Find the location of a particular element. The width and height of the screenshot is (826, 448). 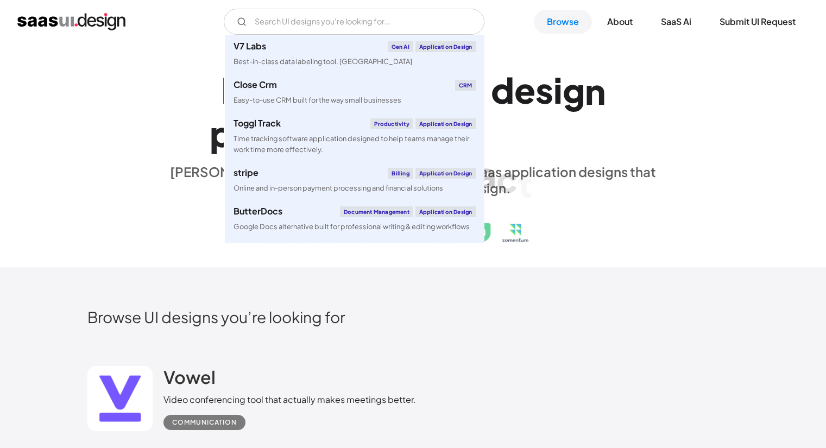

div: s is located at coordinates (544, 90).